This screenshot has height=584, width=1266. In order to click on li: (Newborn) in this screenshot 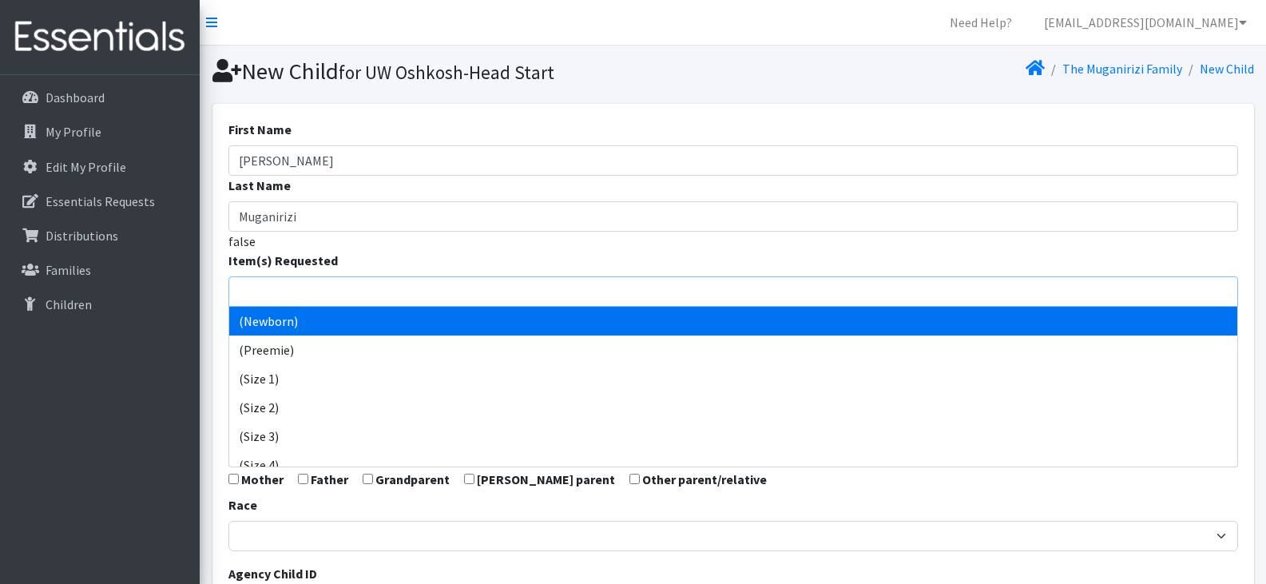, I will do `click(733, 321)`.